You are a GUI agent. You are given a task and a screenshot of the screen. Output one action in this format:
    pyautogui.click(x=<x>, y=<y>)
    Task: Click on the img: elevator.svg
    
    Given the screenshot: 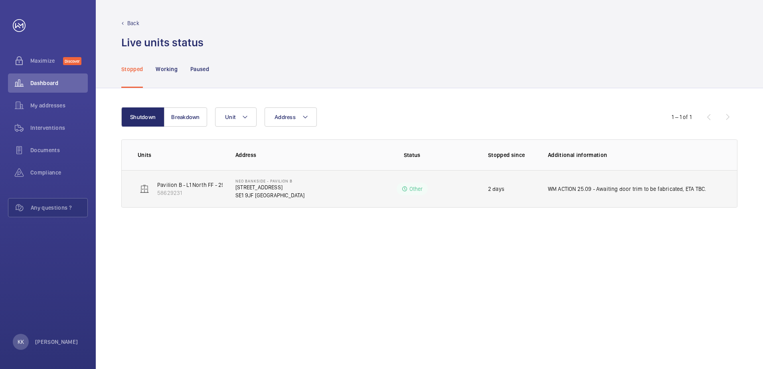 What is the action you would take?
    pyautogui.click(x=144, y=189)
    